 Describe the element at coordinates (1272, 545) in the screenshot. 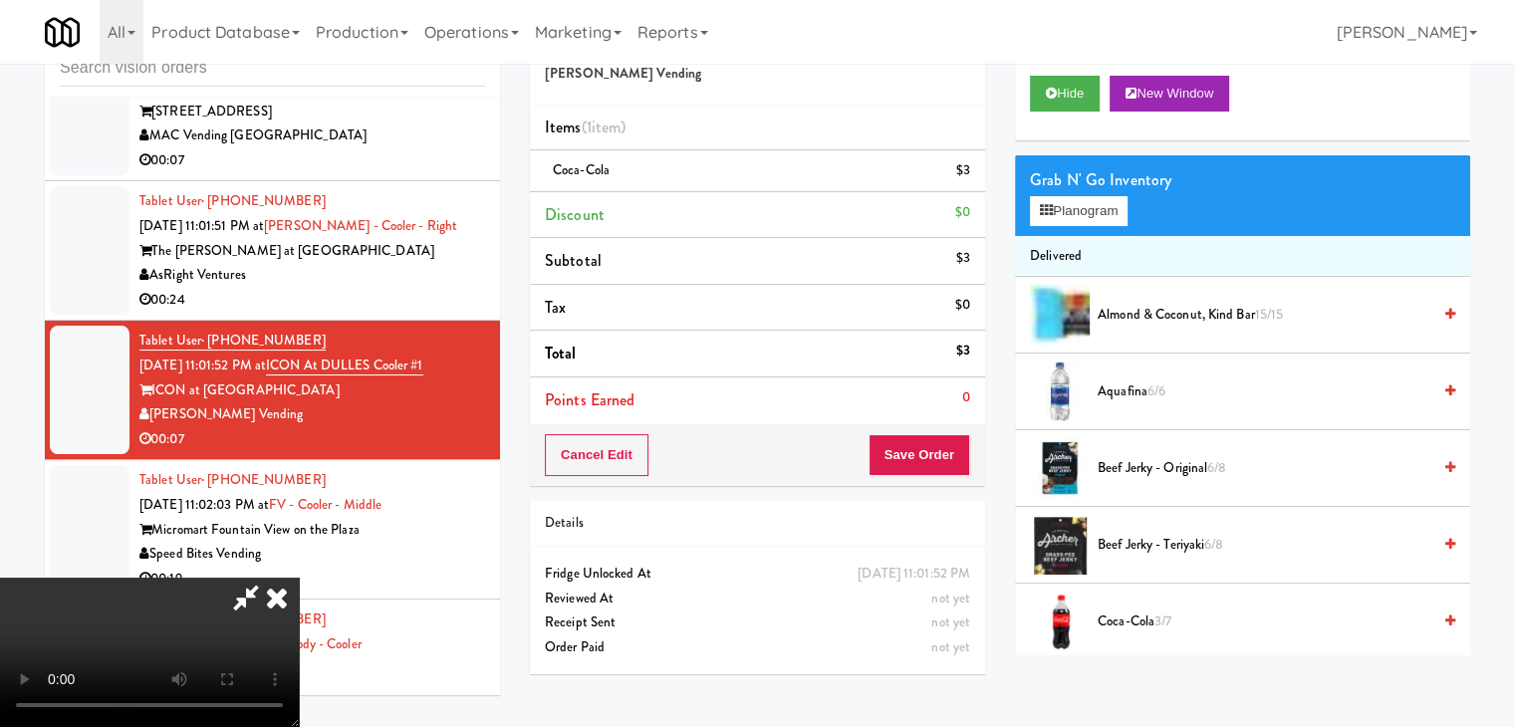

I see `div: Beef Jerky - Teriyaki6/8` at that location.